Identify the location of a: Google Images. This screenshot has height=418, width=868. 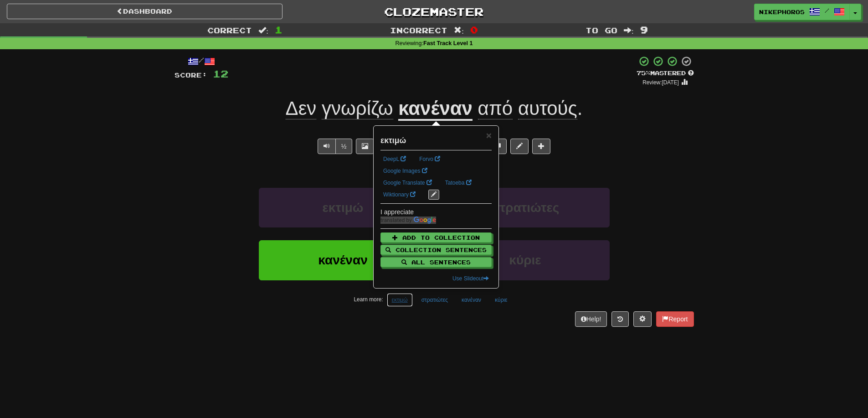
(405, 171).